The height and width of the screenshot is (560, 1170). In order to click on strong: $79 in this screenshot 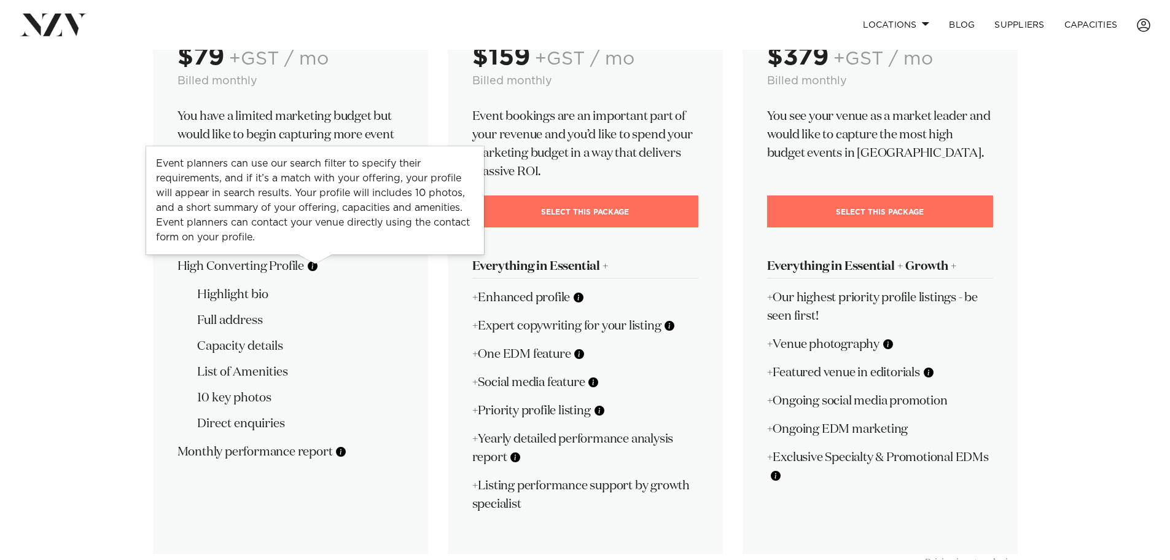, I will do `click(201, 57)`.